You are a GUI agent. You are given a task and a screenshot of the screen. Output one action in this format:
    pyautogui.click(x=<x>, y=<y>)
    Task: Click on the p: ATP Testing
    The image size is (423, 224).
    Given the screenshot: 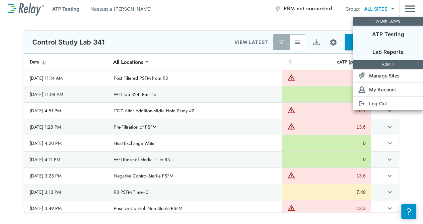 What is the action you would take?
    pyautogui.click(x=388, y=34)
    